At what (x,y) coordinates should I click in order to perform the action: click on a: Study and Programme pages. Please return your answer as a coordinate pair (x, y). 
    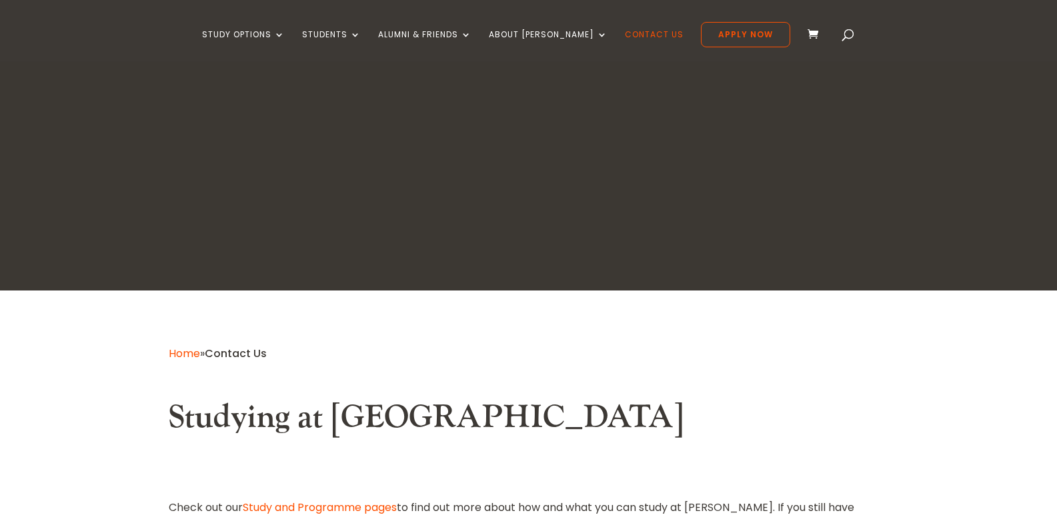
    Looking at the image, I should click on (319, 507).